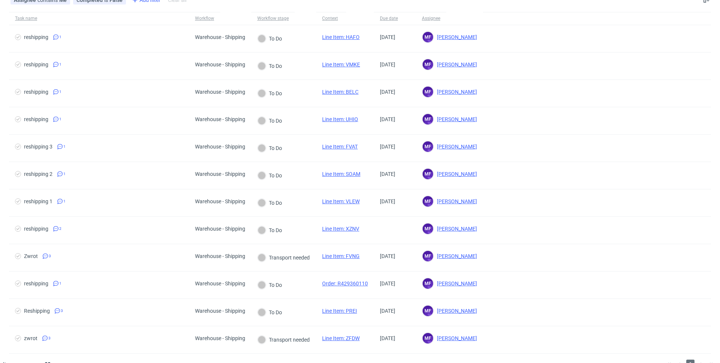 This screenshot has width=720, height=363. What do you see at coordinates (340, 92) in the screenshot?
I see `a: Line Item: BELC` at bounding box center [340, 92].